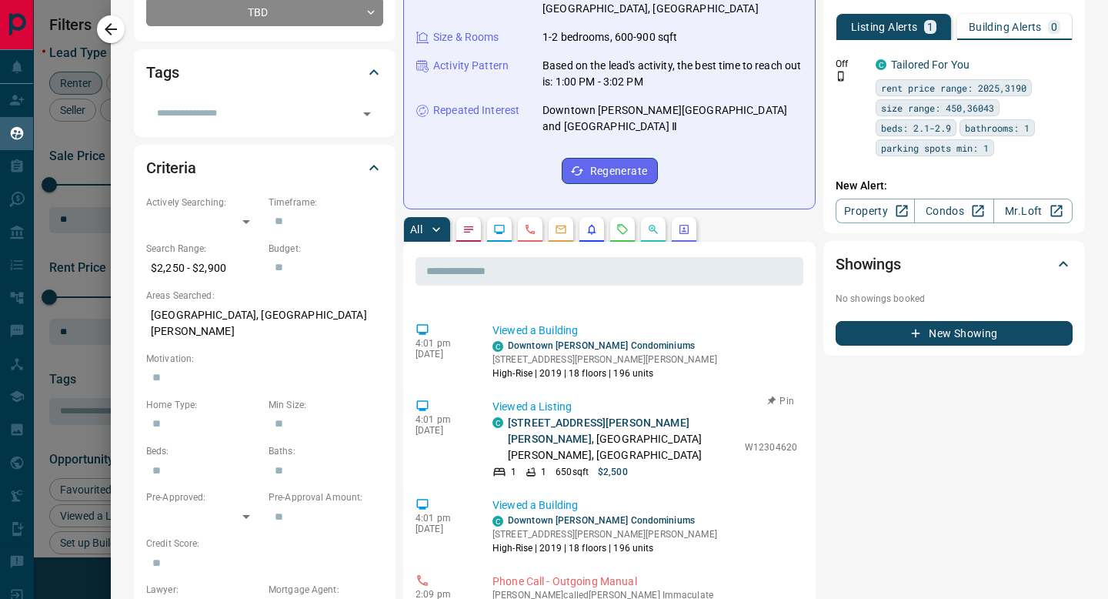 The height and width of the screenshot is (599, 1108). What do you see at coordinates (203, 497) in the screenshot?
I see `p: Pre-Approved:` at bounding box center [203, 497].